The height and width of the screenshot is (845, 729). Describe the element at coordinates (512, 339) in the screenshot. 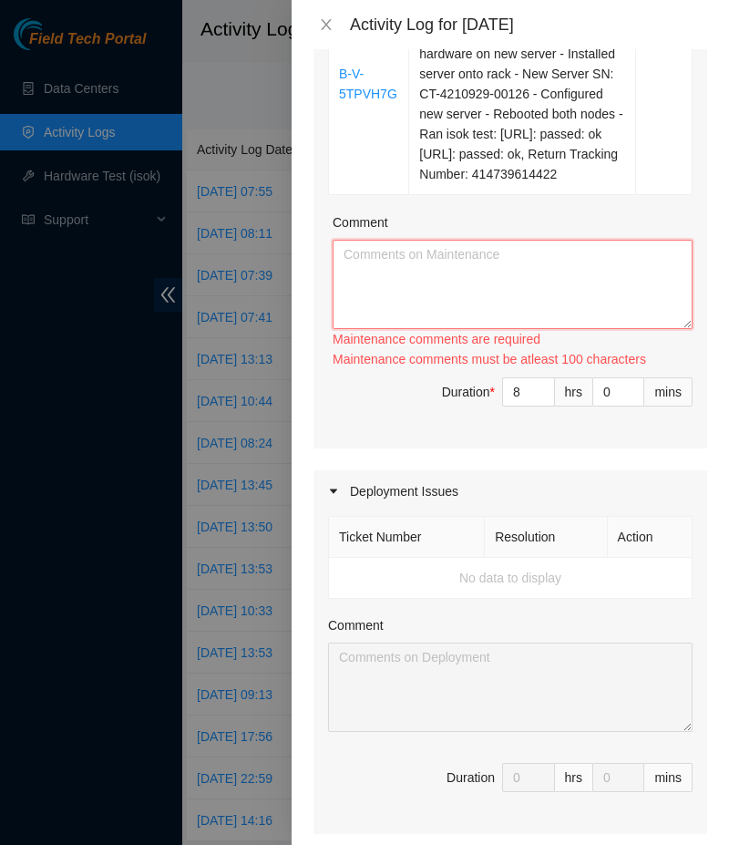

I see `div: Maintenance comments are required` at that location.